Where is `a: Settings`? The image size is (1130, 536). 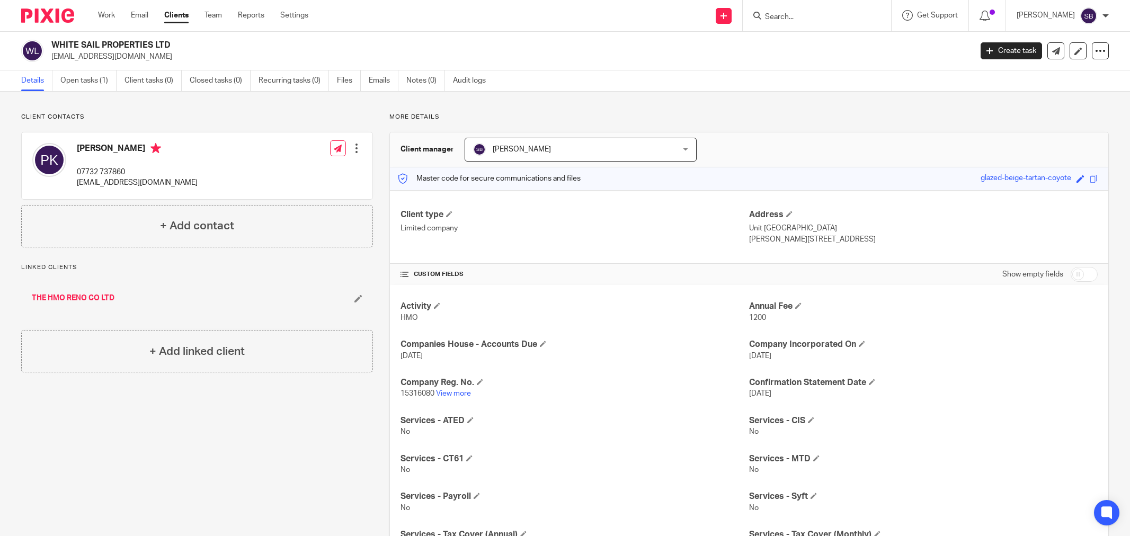 a: Settings is located at coordinates (294, 15).